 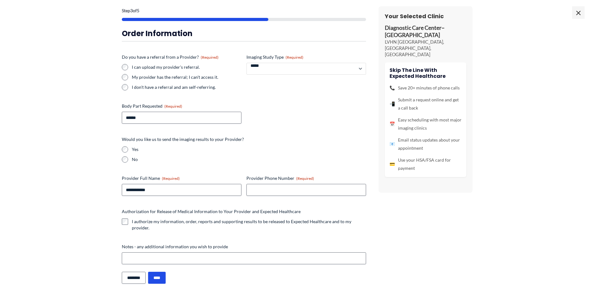 What do you see at coordinates (426, 88) in the screenshot?
I see `li: Save 20+ minutes of phone calls` at bounding box center [426, 88].